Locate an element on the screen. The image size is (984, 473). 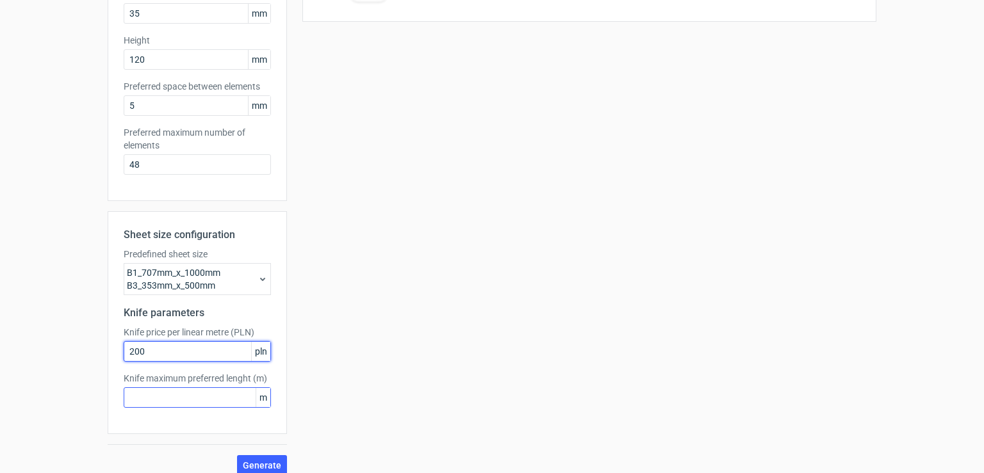
label: Knife price per linear metre (PLN) is located at coordinates (197, 333).